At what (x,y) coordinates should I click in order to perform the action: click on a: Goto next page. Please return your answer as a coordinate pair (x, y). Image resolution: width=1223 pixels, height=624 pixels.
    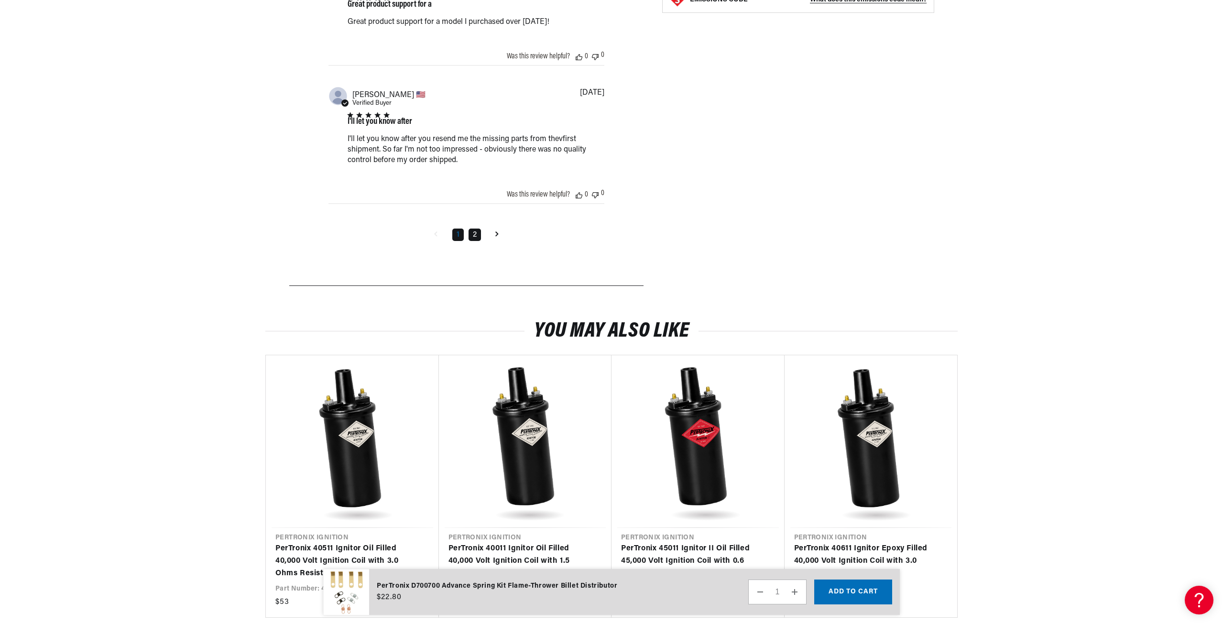
    Looking at the image, I should click on (497, 235).